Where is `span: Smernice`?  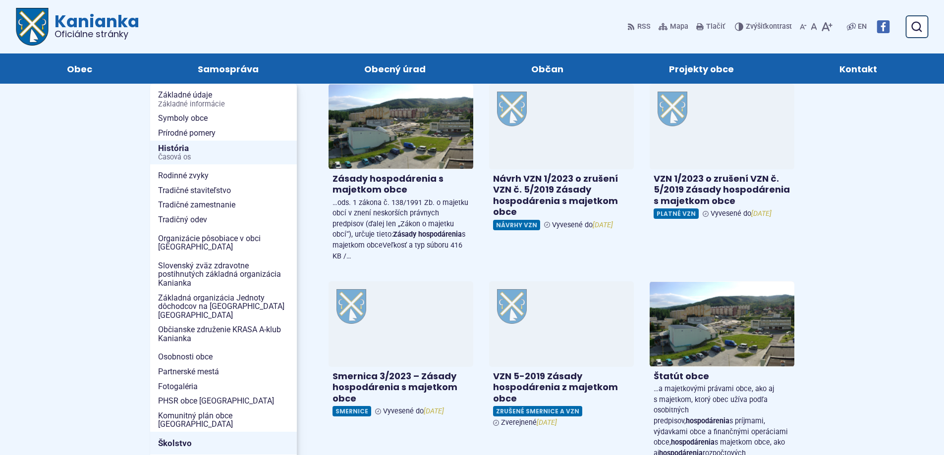
span: Smernice is located at coordinates (352, 411).